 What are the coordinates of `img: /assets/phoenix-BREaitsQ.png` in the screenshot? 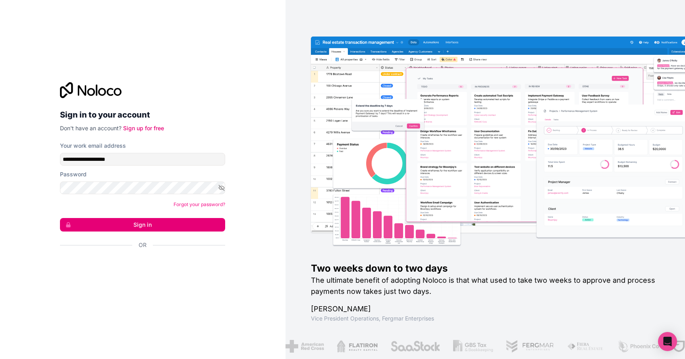 It's located at (635, 346).